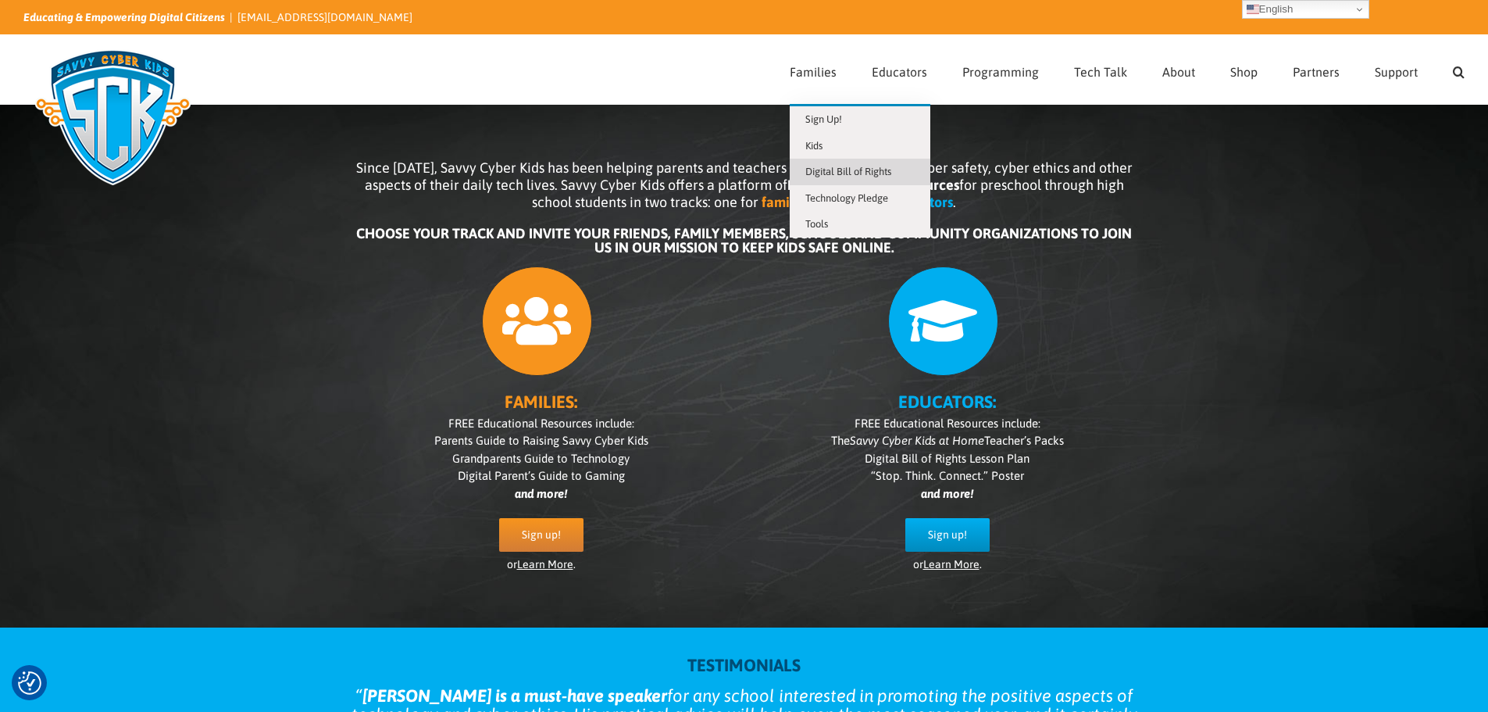  What do you see at coordinates (847, 198) in the screenshot?
I see `span: Technology Pledge` at bounding box center [847, 198].